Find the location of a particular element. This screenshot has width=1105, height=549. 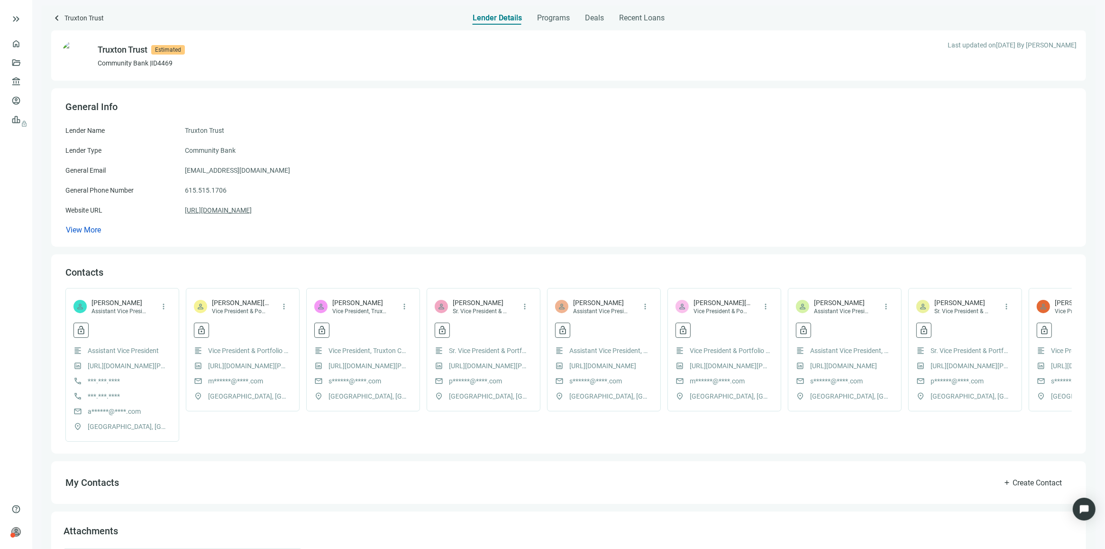

span: Deals is located at coordinates (595, 18).